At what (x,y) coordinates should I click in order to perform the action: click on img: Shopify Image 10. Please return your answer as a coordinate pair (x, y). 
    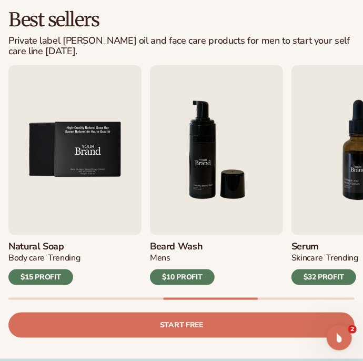
    Looking at the image, I should click on (216, 150).